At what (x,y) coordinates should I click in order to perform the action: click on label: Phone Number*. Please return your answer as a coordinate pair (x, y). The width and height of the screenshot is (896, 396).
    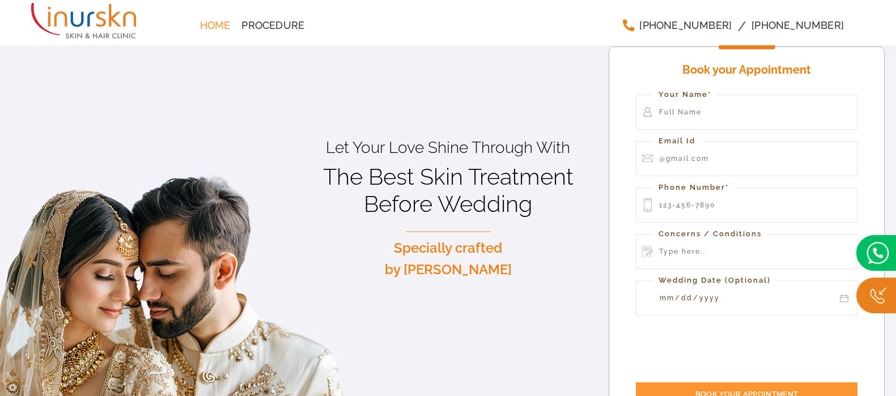
    Looking at the image, I should click on (694, 188).